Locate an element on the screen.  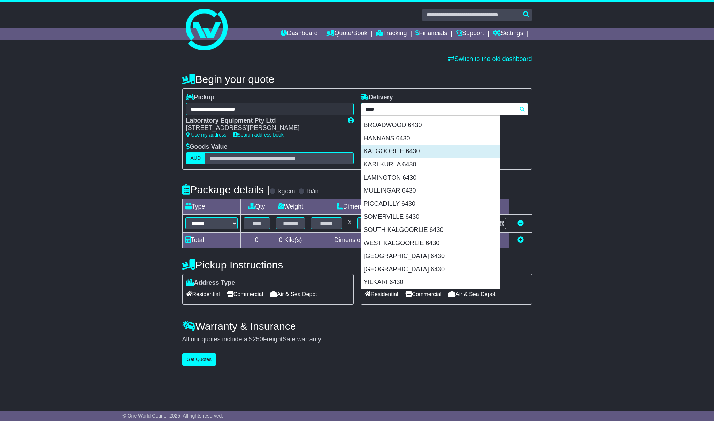
span: 250 is located at coordinates (258, 339).